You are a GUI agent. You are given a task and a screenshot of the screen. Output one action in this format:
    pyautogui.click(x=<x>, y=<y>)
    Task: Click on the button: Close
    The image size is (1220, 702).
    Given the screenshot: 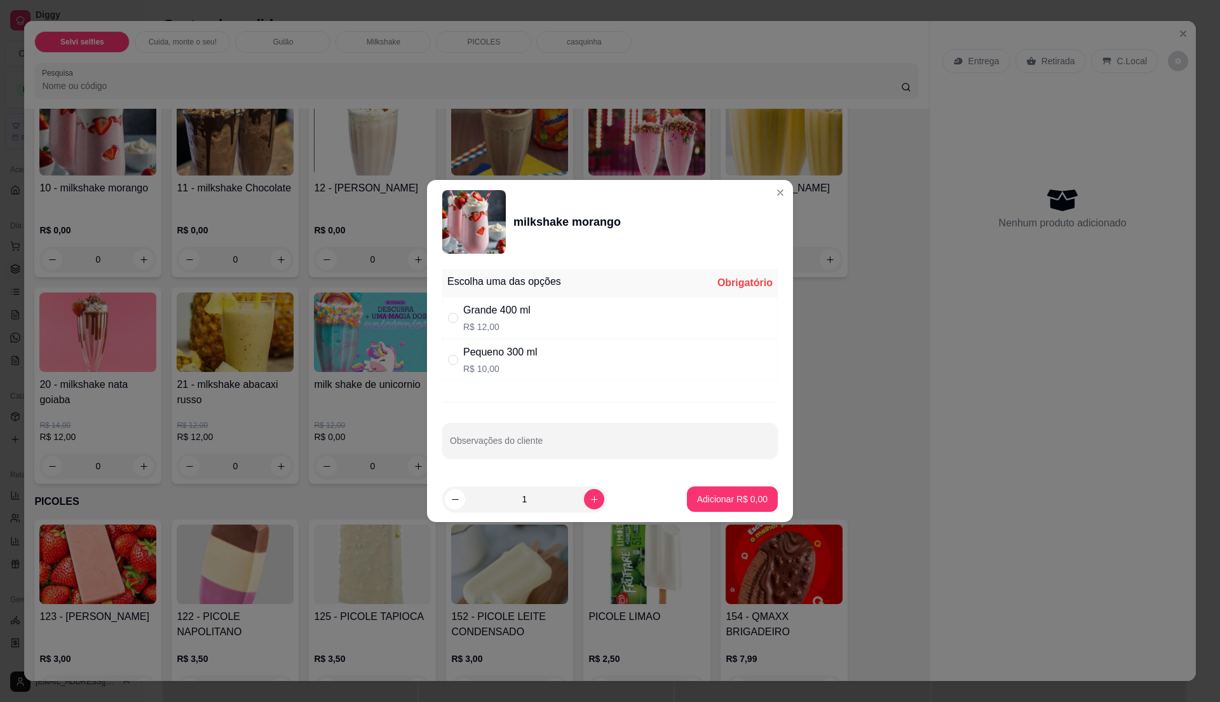 What is the action you would take?
    pyautogui.click(x=781, y=193)
    